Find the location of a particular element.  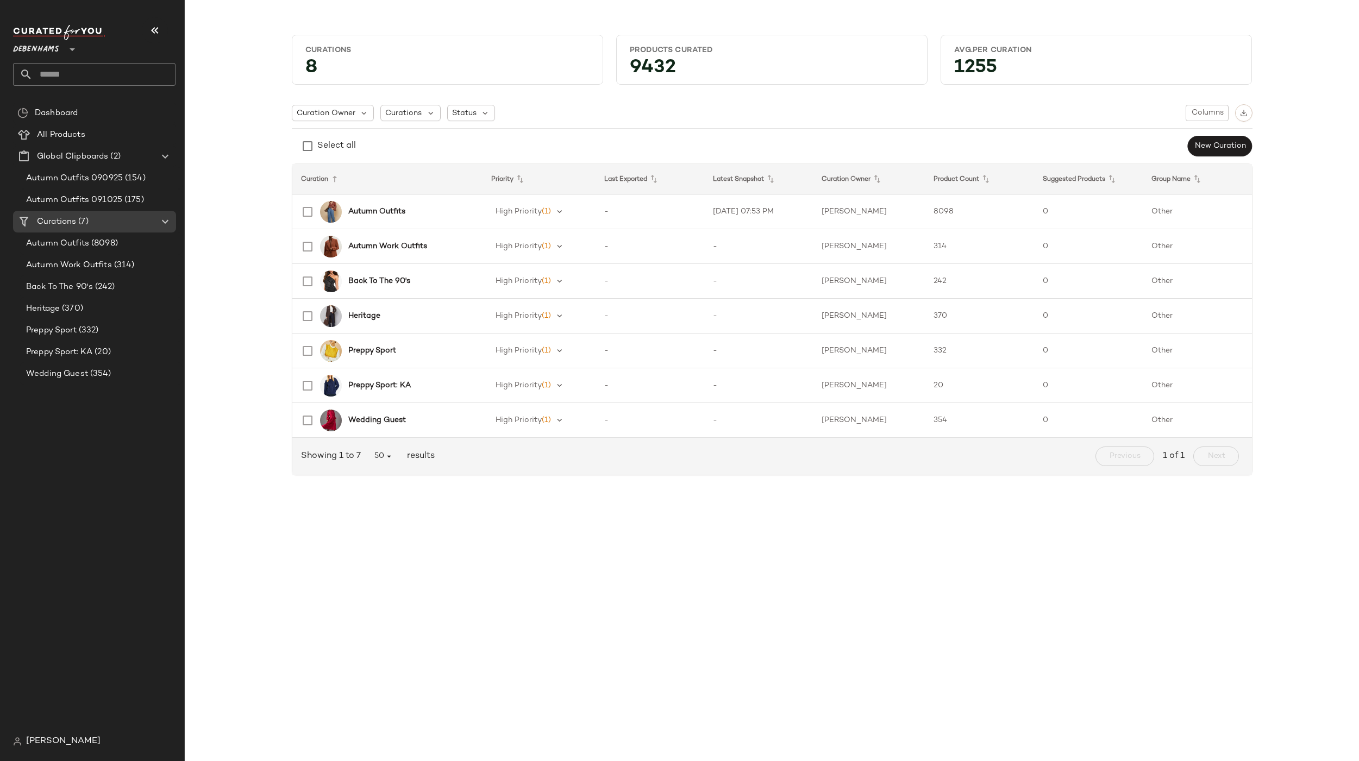

img: byy15683_chocolate_xl is located at coordinates (331, 316).